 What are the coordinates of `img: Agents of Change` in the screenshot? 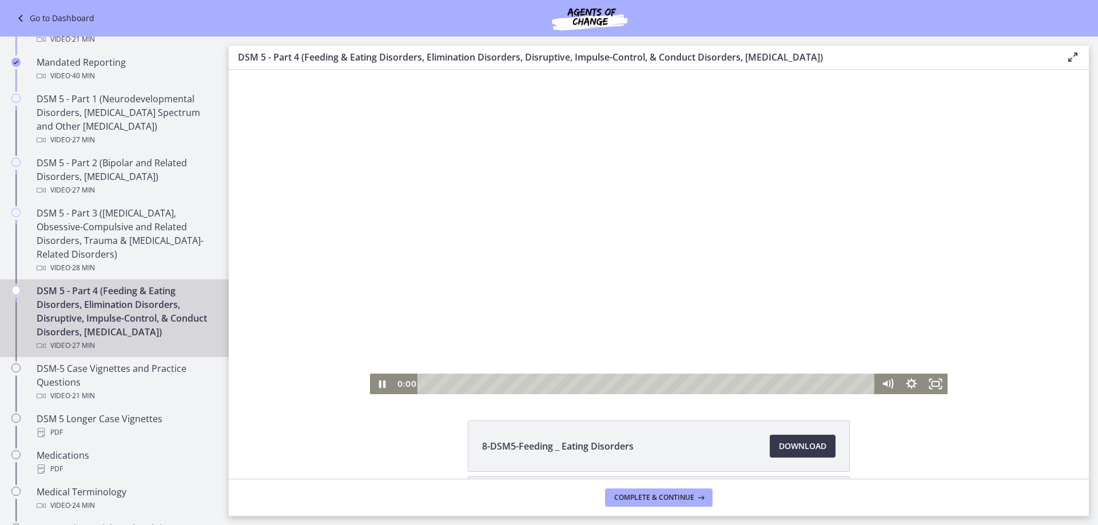 It's located at (589, 18).